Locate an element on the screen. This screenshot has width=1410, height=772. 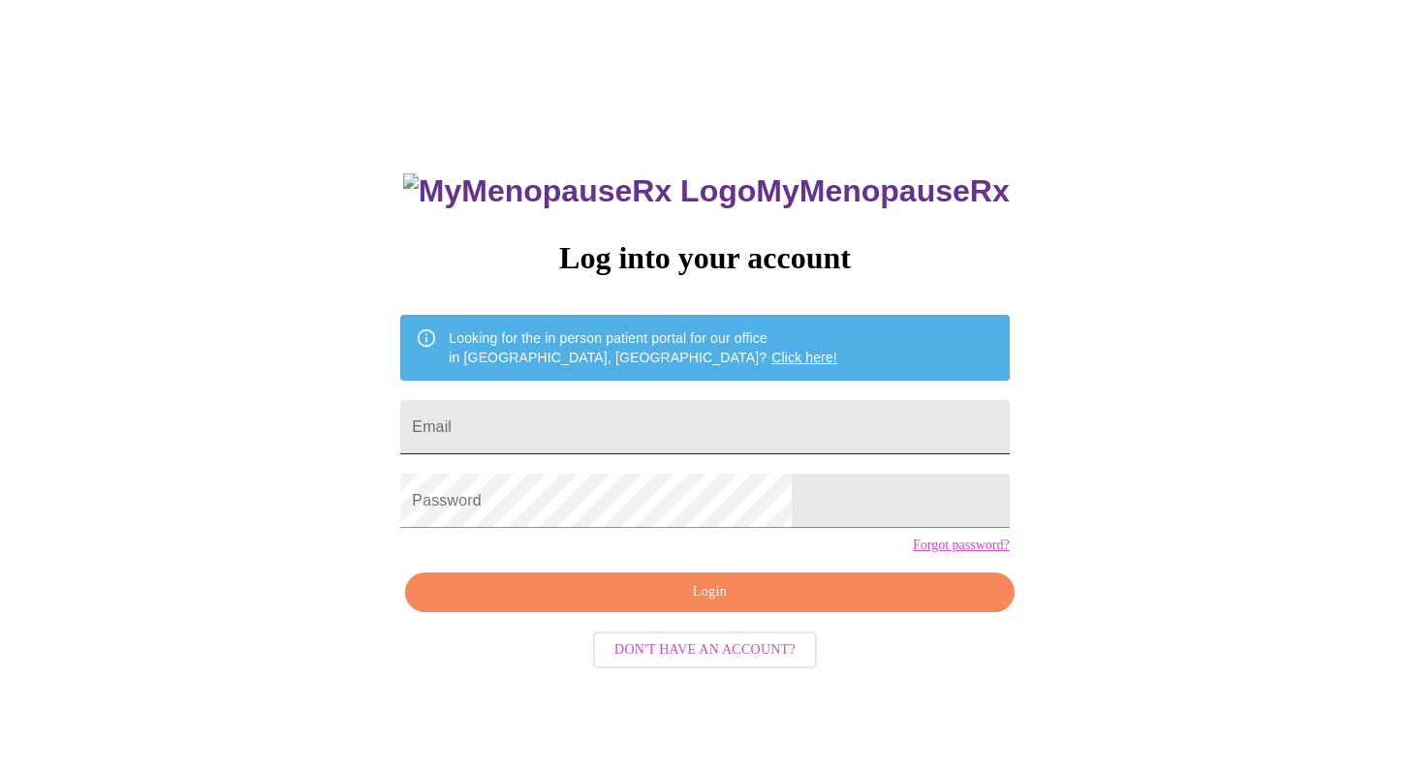
a: Click here! is located at coordinates (804, 358).